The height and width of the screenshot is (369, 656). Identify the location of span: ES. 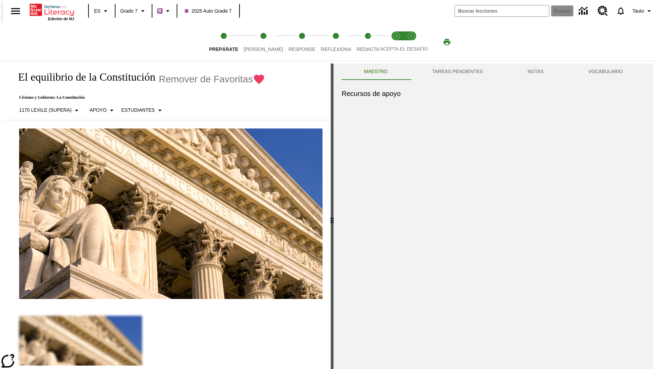
(97, 11).